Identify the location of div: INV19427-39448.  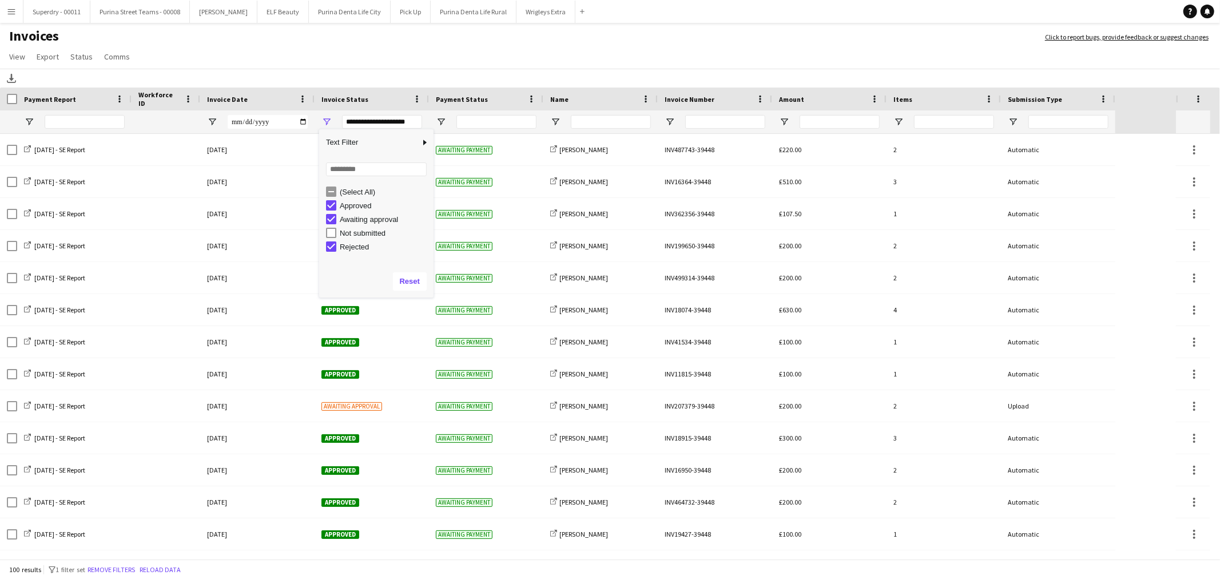
(715, 533).